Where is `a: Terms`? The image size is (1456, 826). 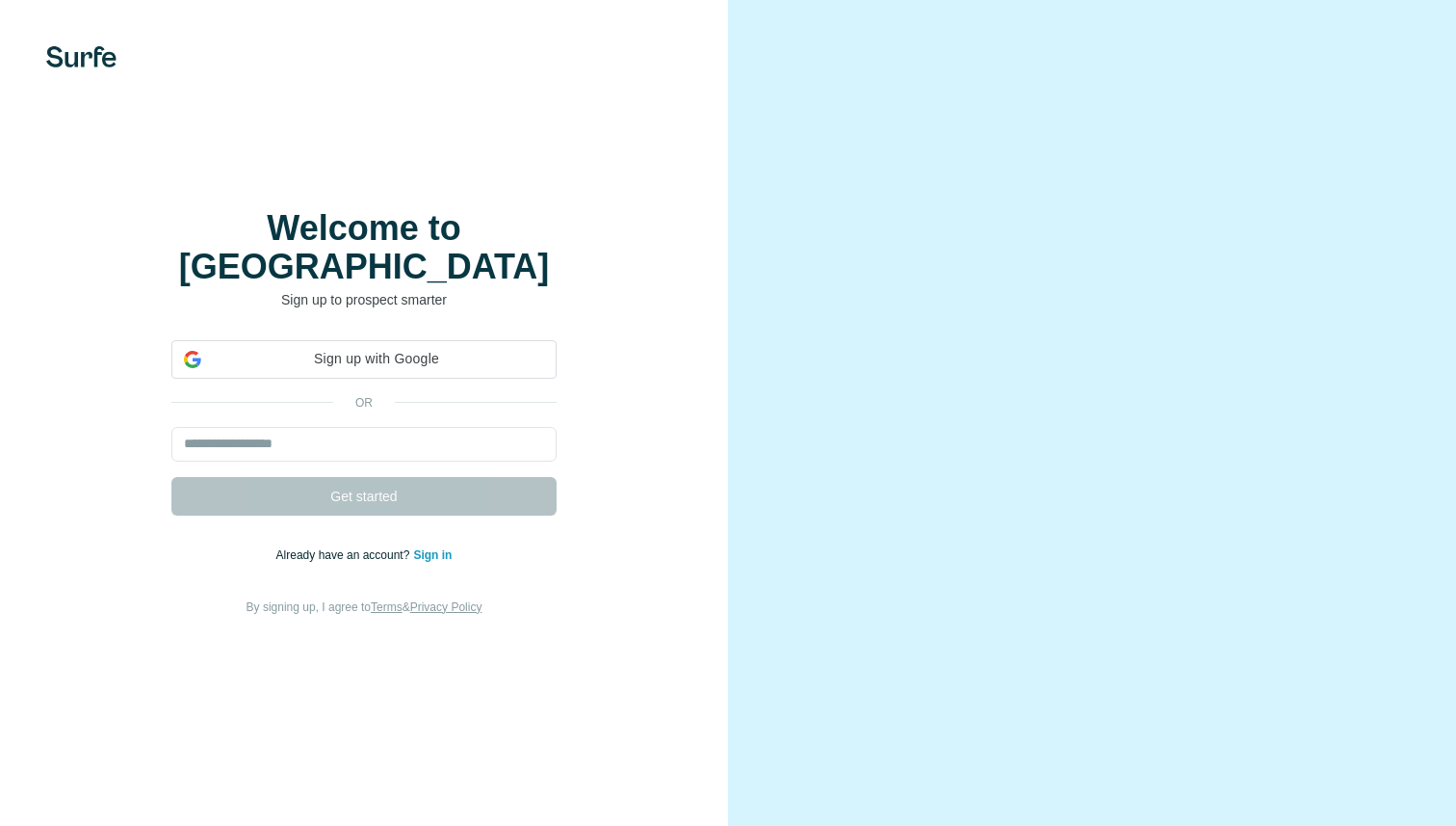 a: Terms is located at coordinates (386, 607).